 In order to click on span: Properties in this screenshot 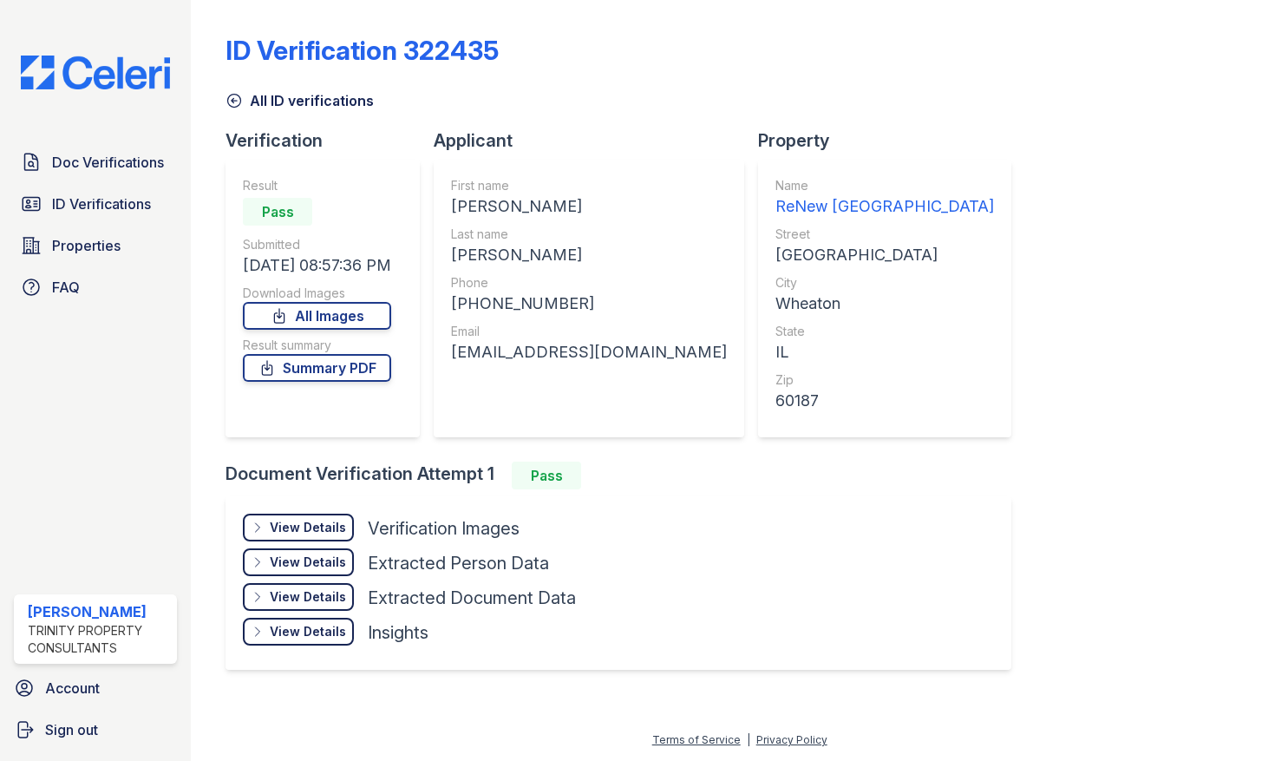, I will do `click(86, 245)`.